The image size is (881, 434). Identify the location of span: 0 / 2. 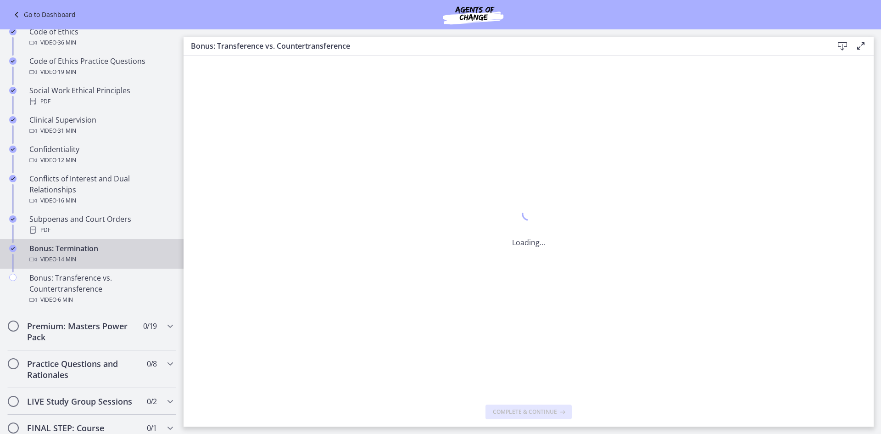
(151, 401).